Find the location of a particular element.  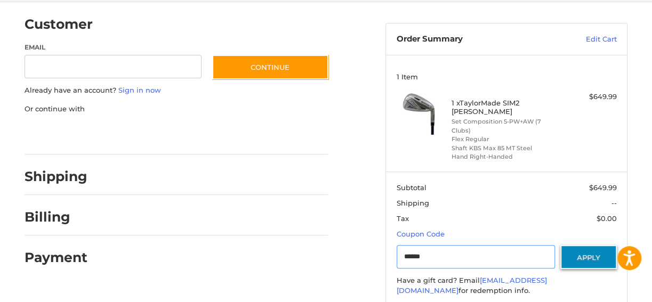

h3: Order Summary is located at coordinates (471, 39).